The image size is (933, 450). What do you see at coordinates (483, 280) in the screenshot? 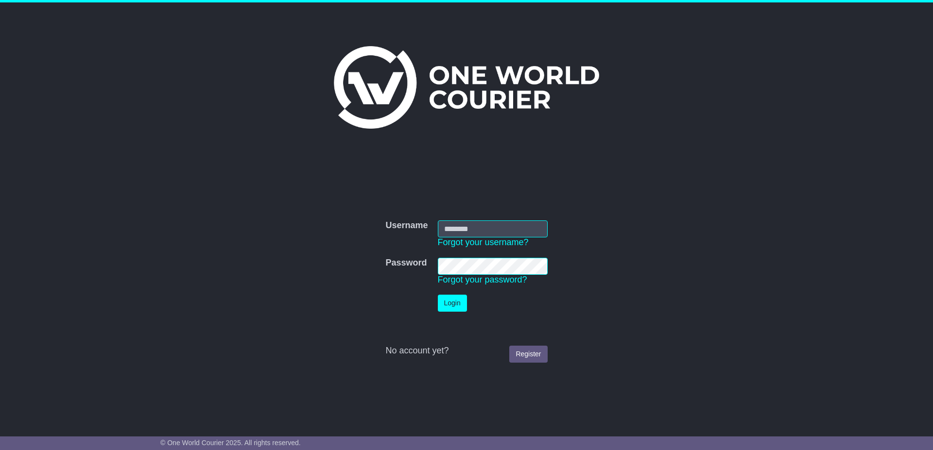
I see `a: Forgot your password?` at bounding box center [483, 280].